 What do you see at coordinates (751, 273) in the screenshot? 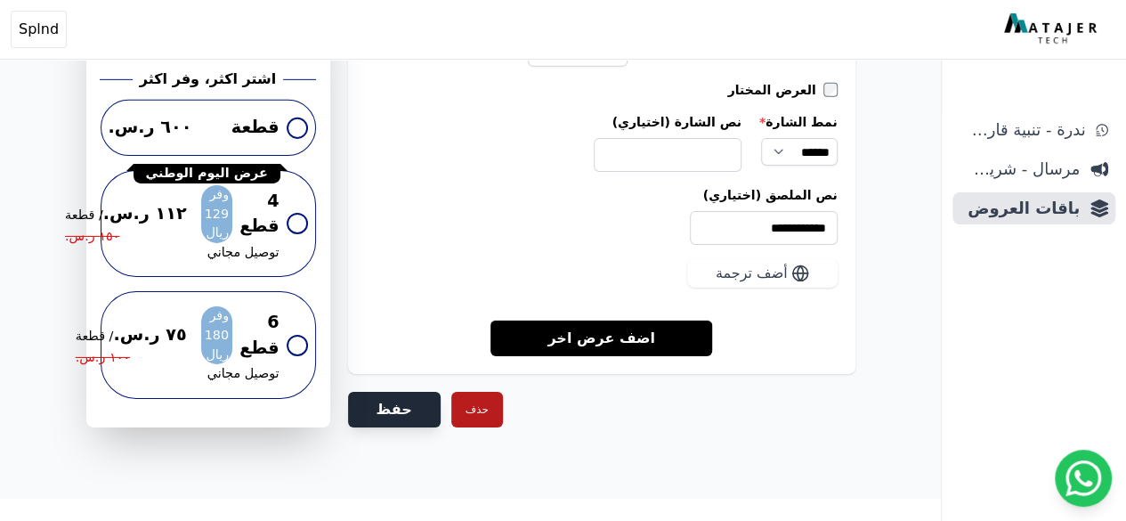
I see `span: أضف ترجمة` at bounding box center [751, 273].